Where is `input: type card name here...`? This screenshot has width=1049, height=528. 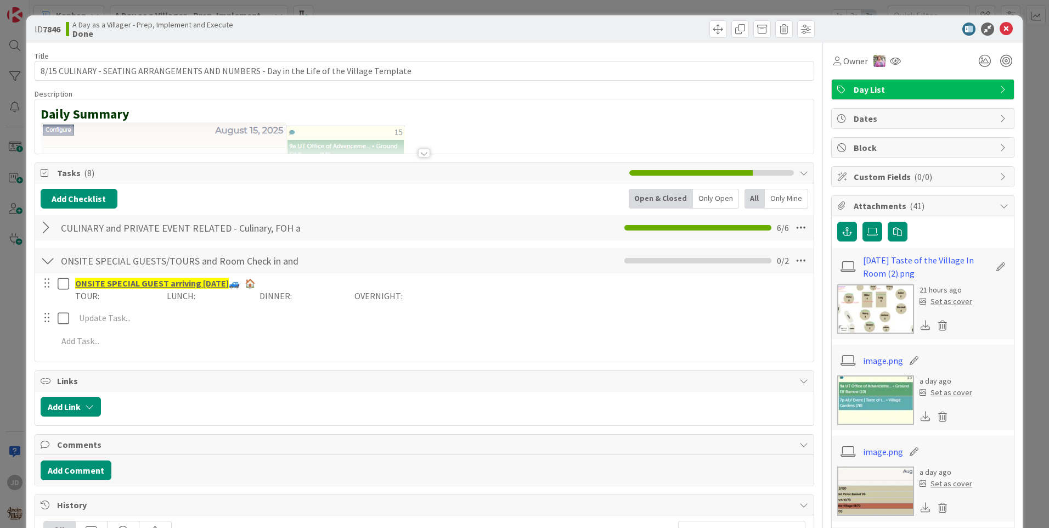
input: type card name here... is located at coordinates (424, 71).